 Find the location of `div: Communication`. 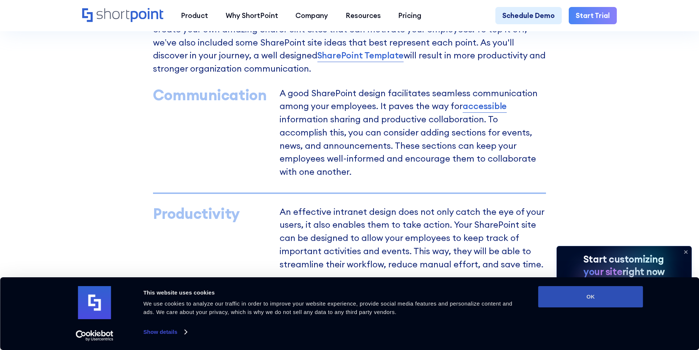

div: Communication is located at coordinates (212, 95).